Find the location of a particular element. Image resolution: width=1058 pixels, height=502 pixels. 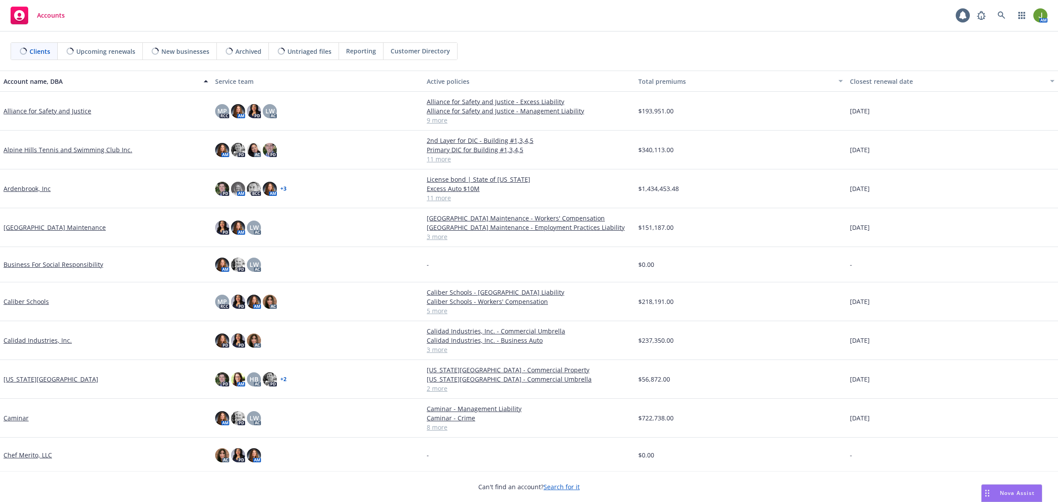

div: Active policies is located at coordinates (529, 81).